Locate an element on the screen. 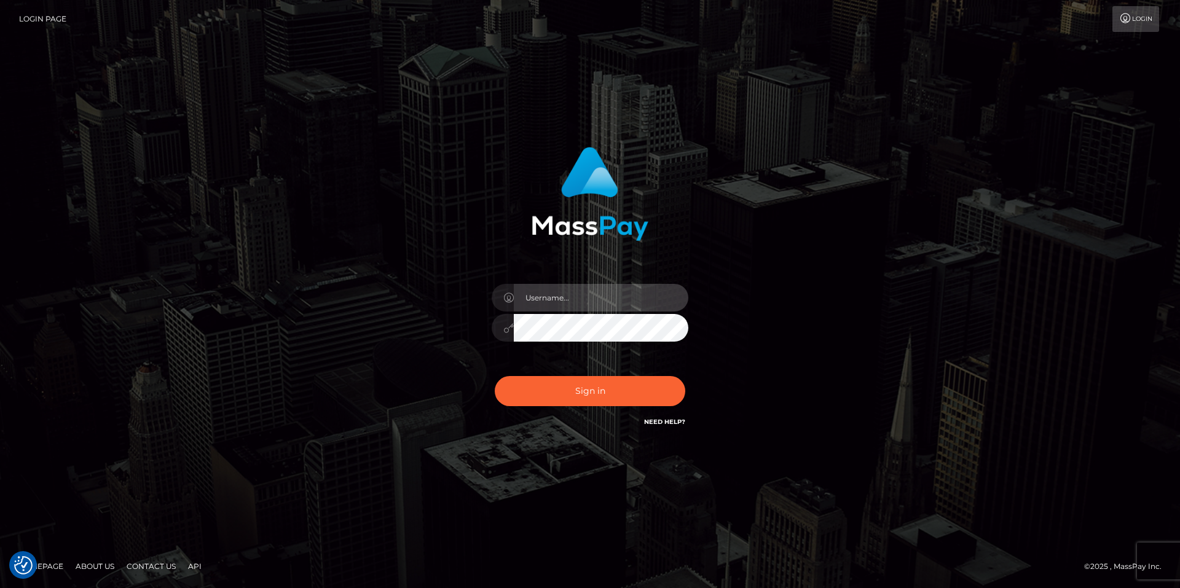 Image resolution: width=1180 pixels, height=588 pixels. a: API is located at coordinates (195, 566).